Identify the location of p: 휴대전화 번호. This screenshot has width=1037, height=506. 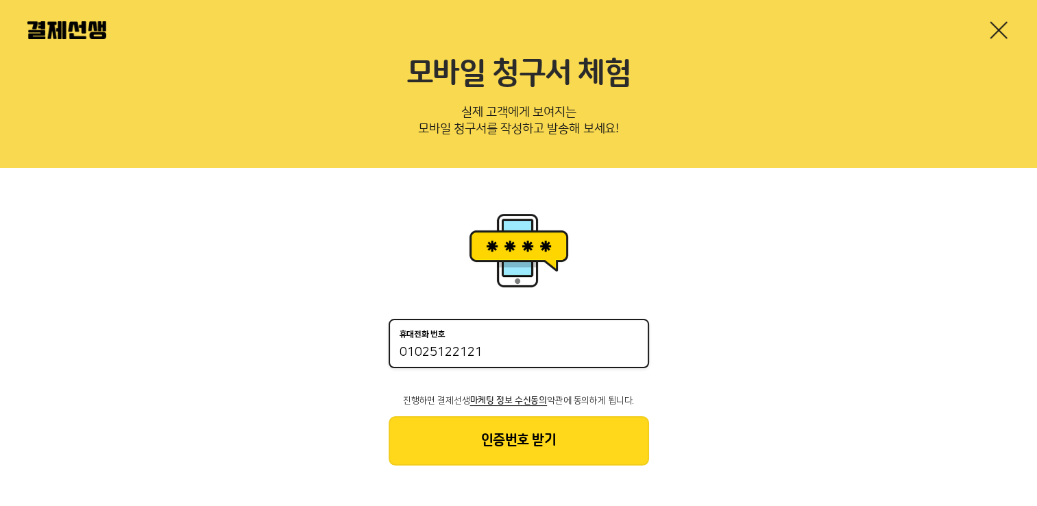
(422, 334).